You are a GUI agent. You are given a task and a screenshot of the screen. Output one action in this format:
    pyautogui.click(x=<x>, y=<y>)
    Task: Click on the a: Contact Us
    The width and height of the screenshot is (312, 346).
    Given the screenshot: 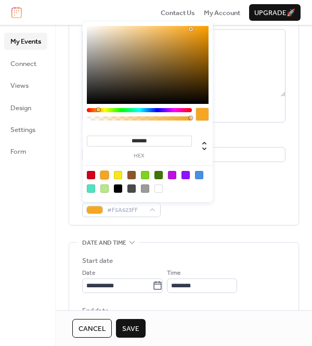 What is the action you would take?
    pyautogui.click(x=178, y=12)
    